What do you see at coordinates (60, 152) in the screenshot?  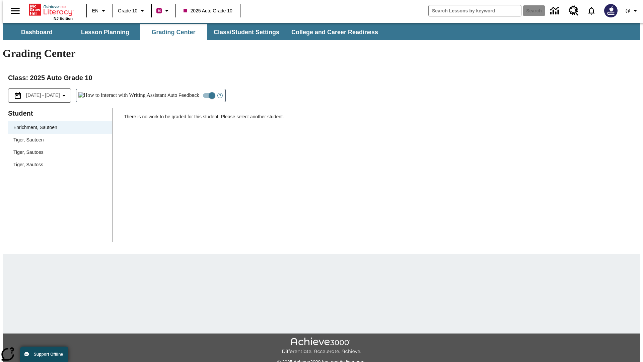 I see `span: Tiger, Sautoes` at bounding box center [60, 152].